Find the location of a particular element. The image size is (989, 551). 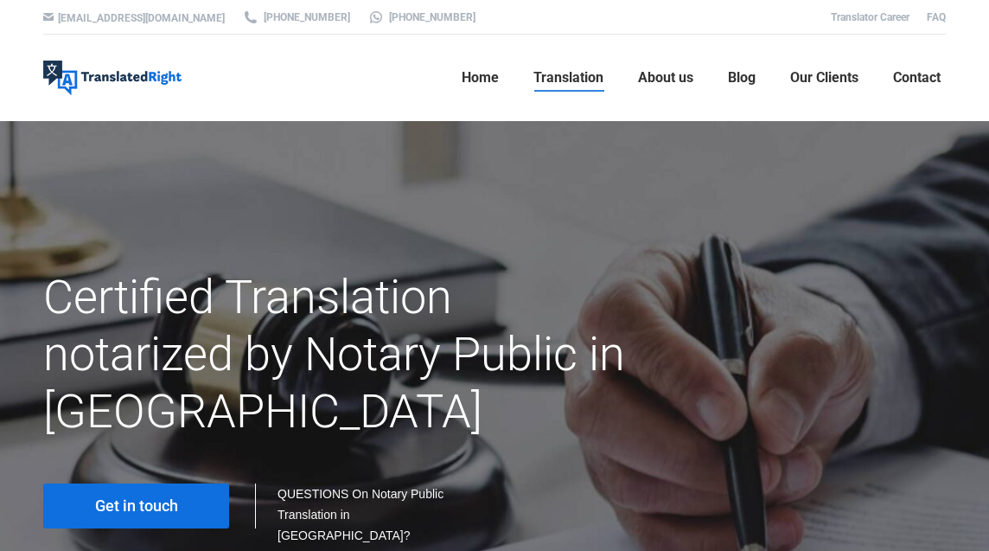

a: Translator Career is located at coordinates (870, 17).